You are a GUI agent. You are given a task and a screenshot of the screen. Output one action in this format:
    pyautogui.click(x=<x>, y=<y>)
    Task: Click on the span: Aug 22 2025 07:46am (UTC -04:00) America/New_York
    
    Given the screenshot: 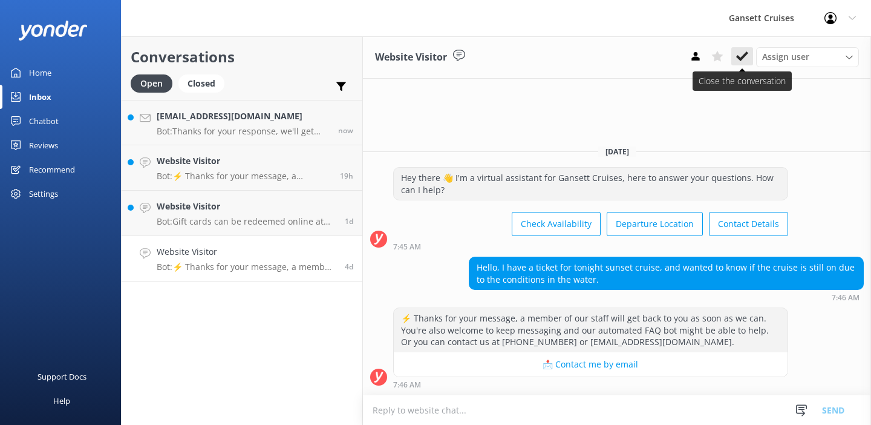 What is the action you would take?
    pyautogui.click(x=349, y=266)
    